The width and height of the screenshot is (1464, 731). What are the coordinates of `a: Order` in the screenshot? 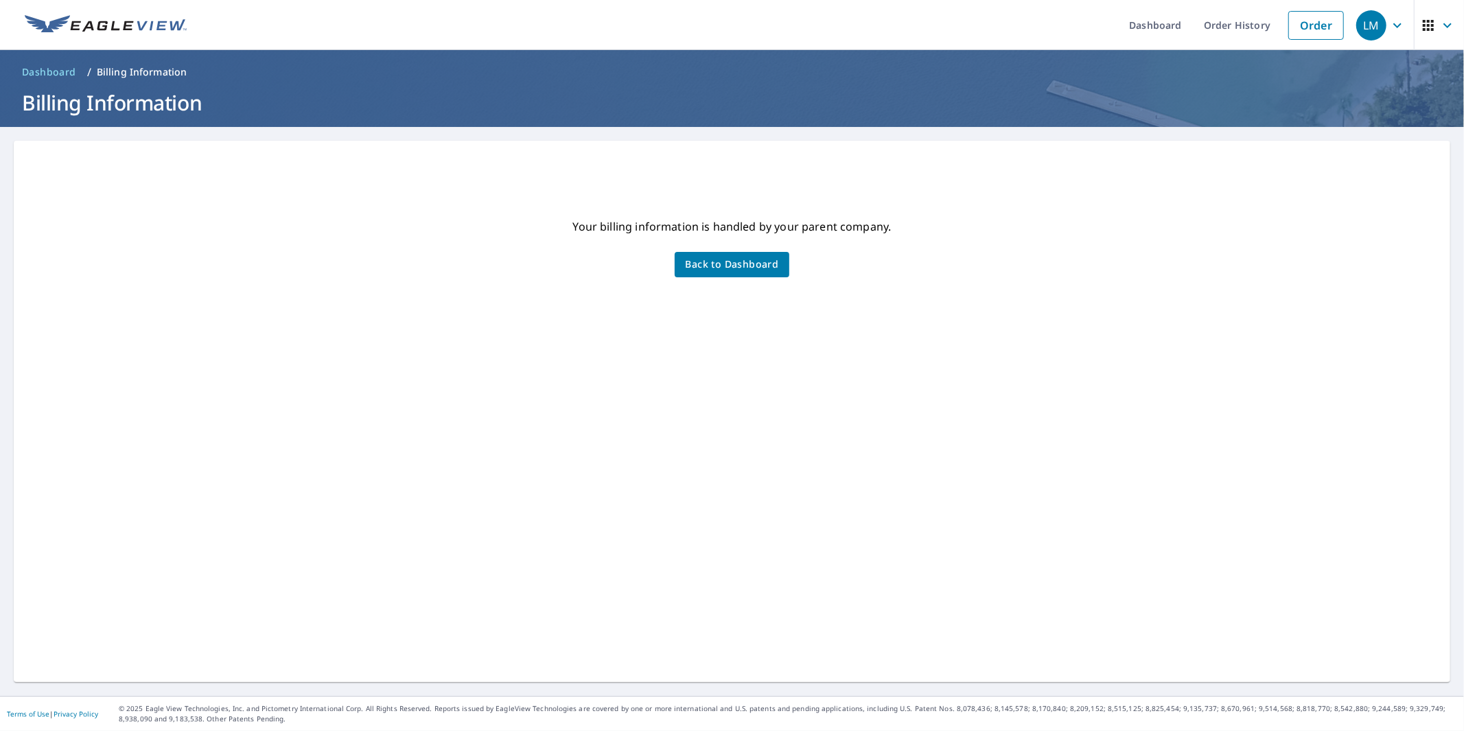 It's located at (1316, 25).